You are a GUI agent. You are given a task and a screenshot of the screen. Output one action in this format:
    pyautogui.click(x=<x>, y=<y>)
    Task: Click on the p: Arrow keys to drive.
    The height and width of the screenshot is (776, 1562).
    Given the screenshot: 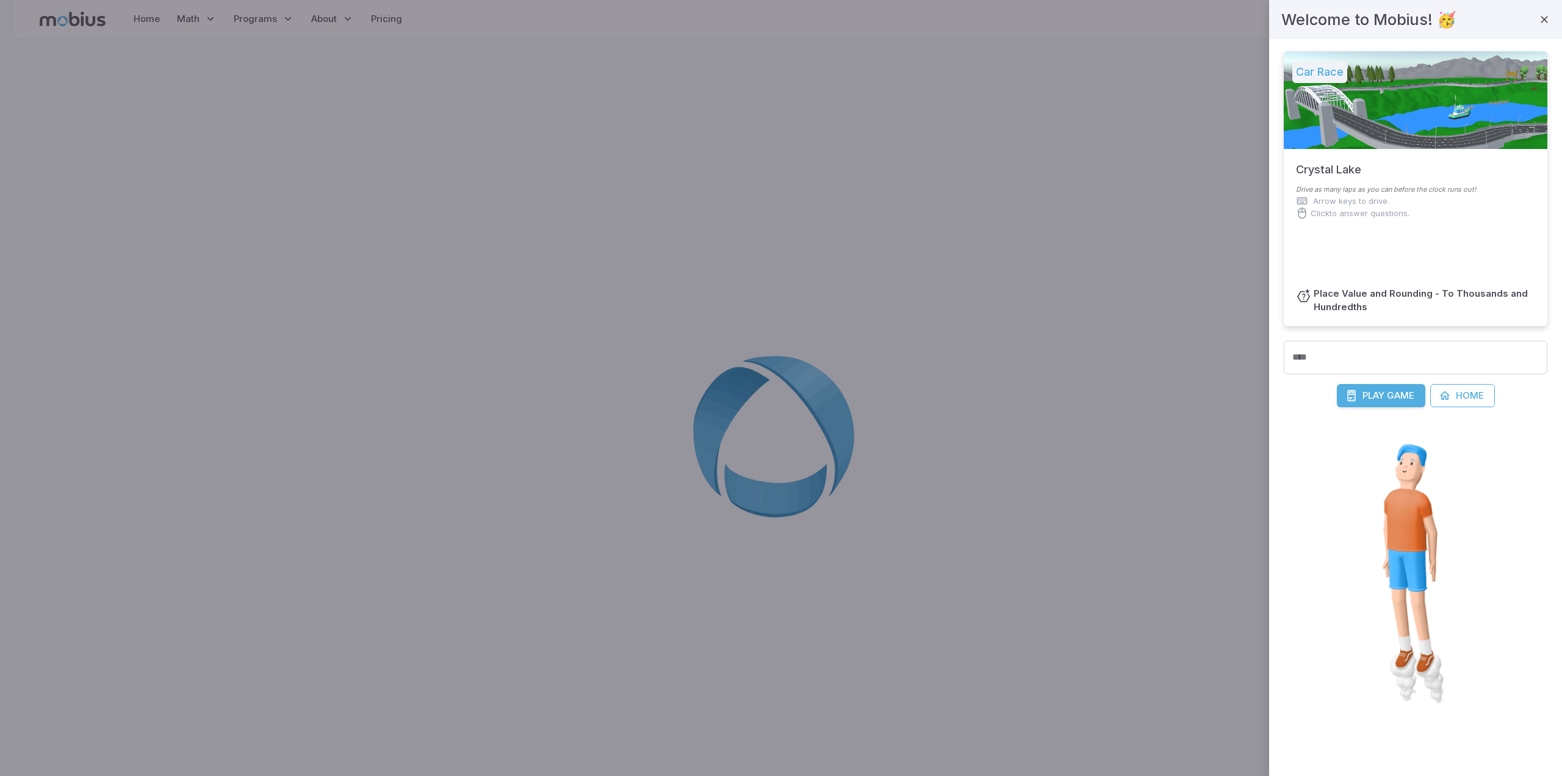 What is the action you would take?
    pyautogui.click(x=1351, y=201)
    